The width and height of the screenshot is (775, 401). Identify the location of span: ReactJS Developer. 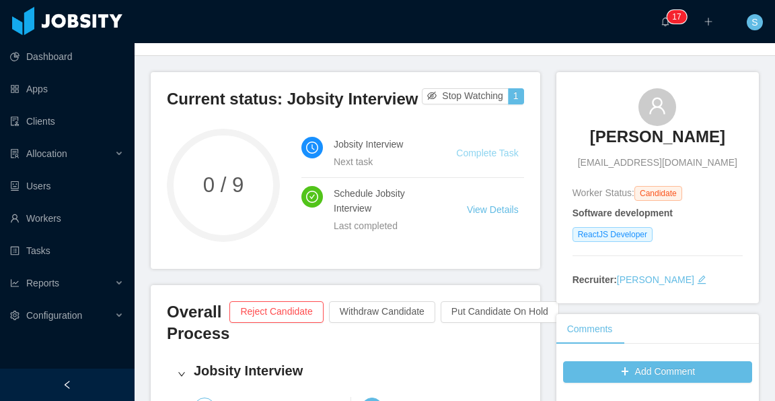
(613, 234).